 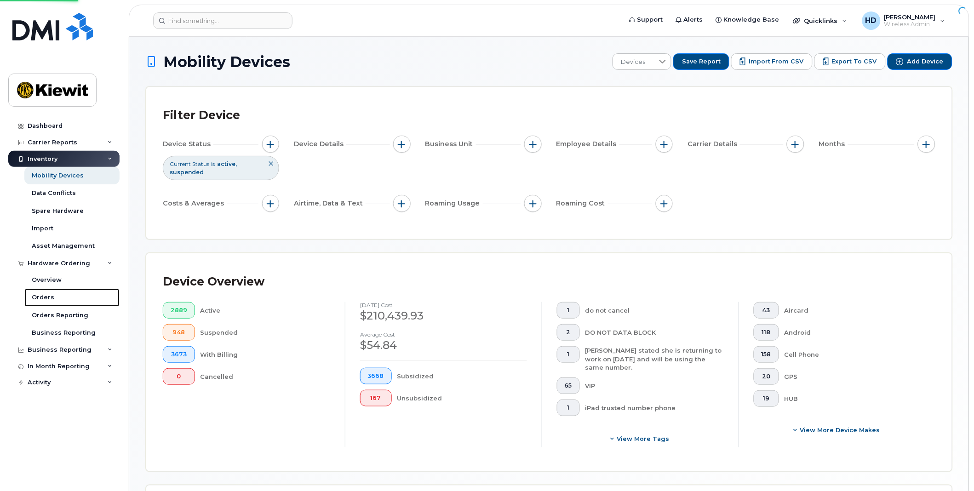 I want to click on h4: Average cost, so click(x=443, y=334).